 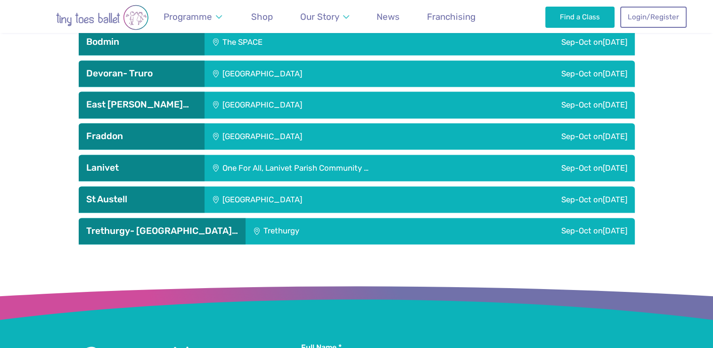 I want to click on a: News, so click(x=388, y=16).